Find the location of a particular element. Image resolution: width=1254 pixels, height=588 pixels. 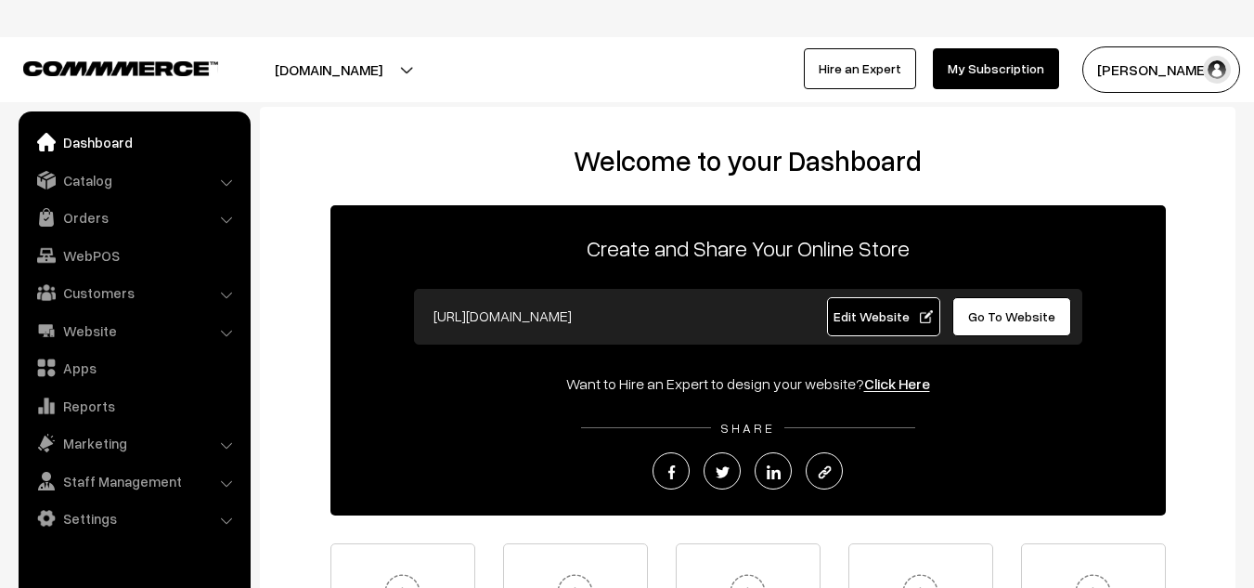

a: Staff Management is located at coordinates (134, 481).